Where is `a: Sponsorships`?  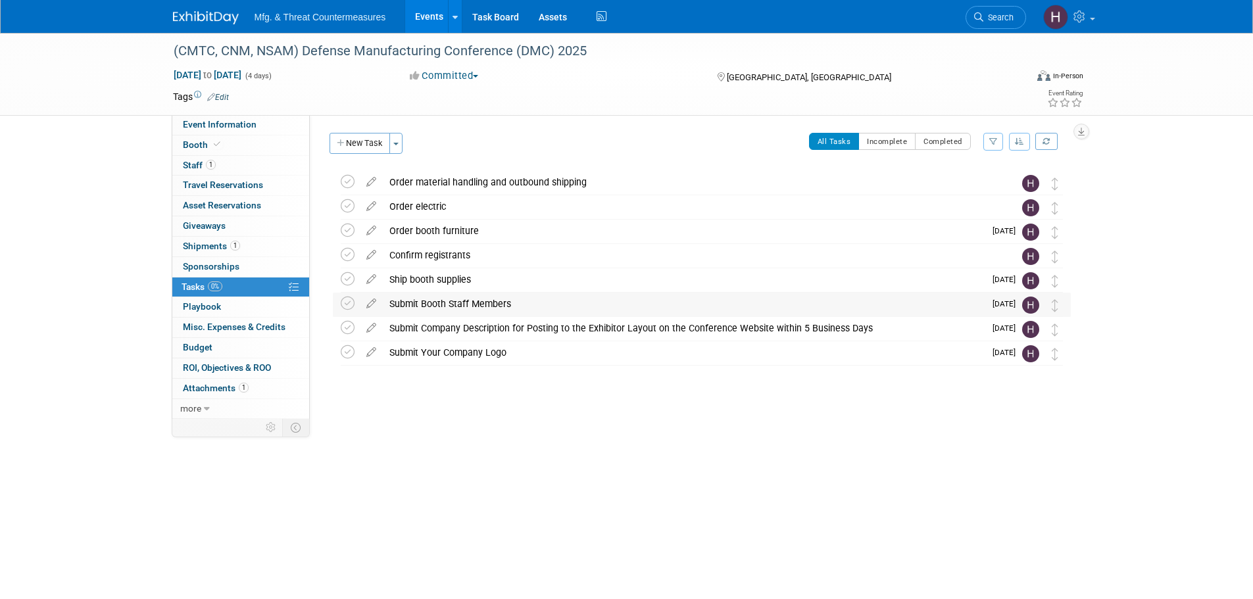 a: Sponsorships is located at coordinates (241, 267).